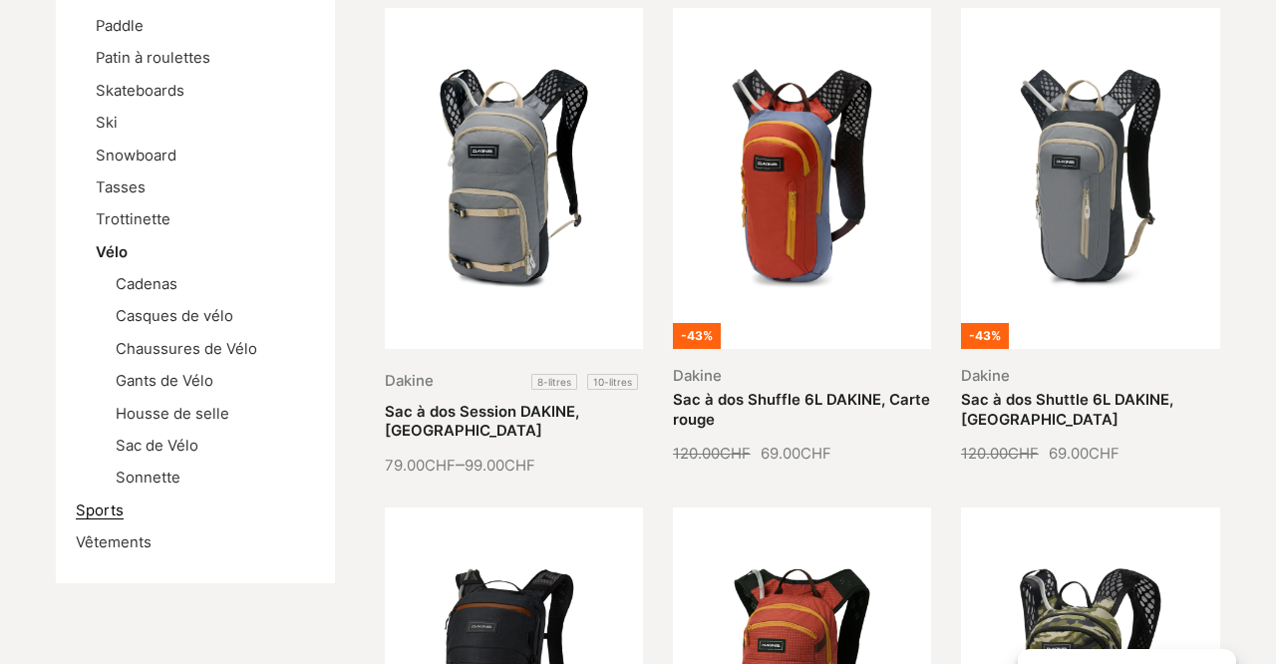 The width and height of the screenshot is (1276, 664). What do you see at coordinates (114, 542) in the screenshot?
I see `a: Vêtements` at bounding box center [114, 542].